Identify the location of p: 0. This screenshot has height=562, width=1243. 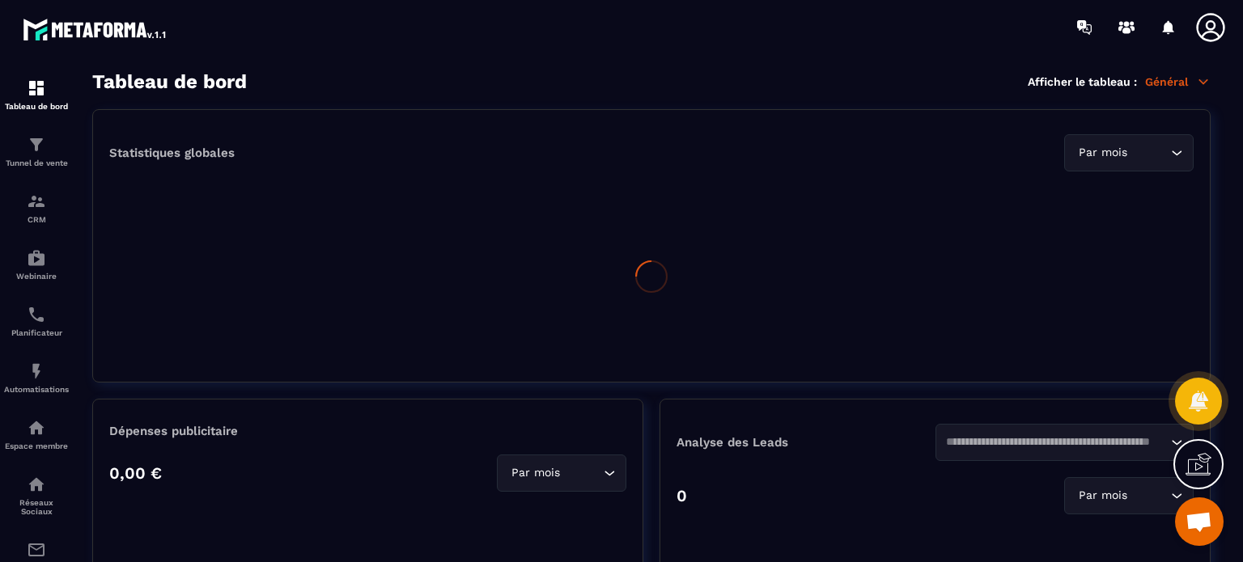
(681, 496).